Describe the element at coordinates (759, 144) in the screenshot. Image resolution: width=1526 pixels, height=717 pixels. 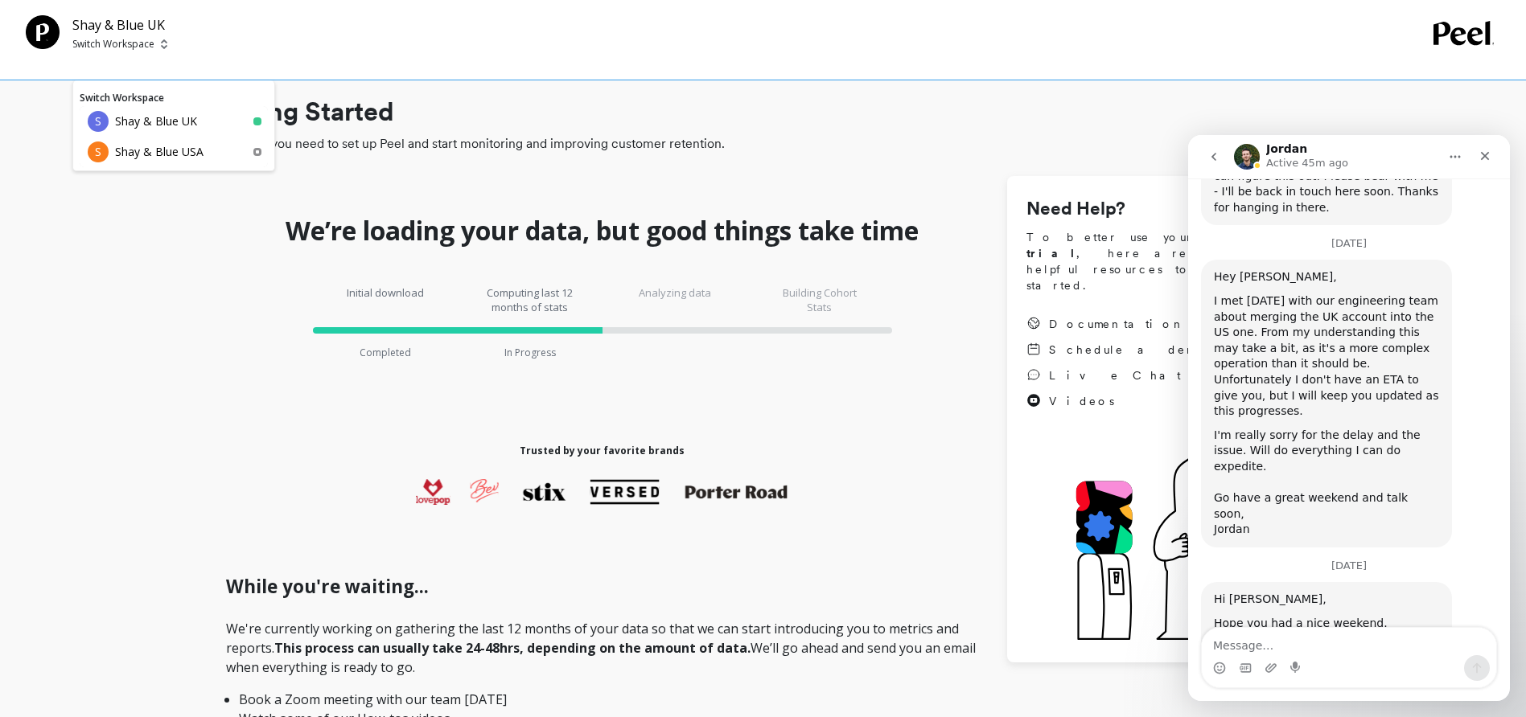
I see `span: Everything you need to set up Peel and start monitoring and improving customer retention.` at that location.